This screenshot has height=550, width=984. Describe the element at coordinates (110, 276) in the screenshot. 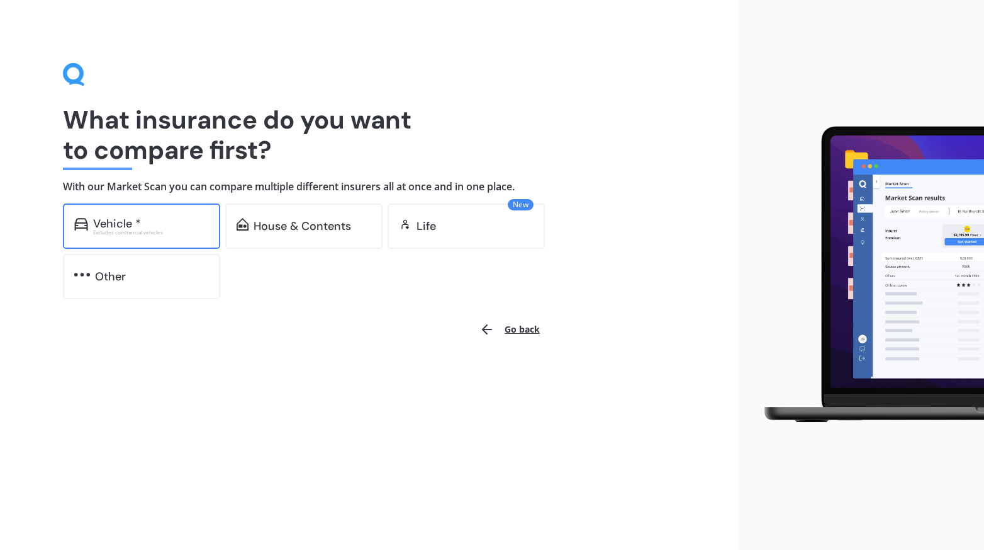

I see `div: Other` at that location.